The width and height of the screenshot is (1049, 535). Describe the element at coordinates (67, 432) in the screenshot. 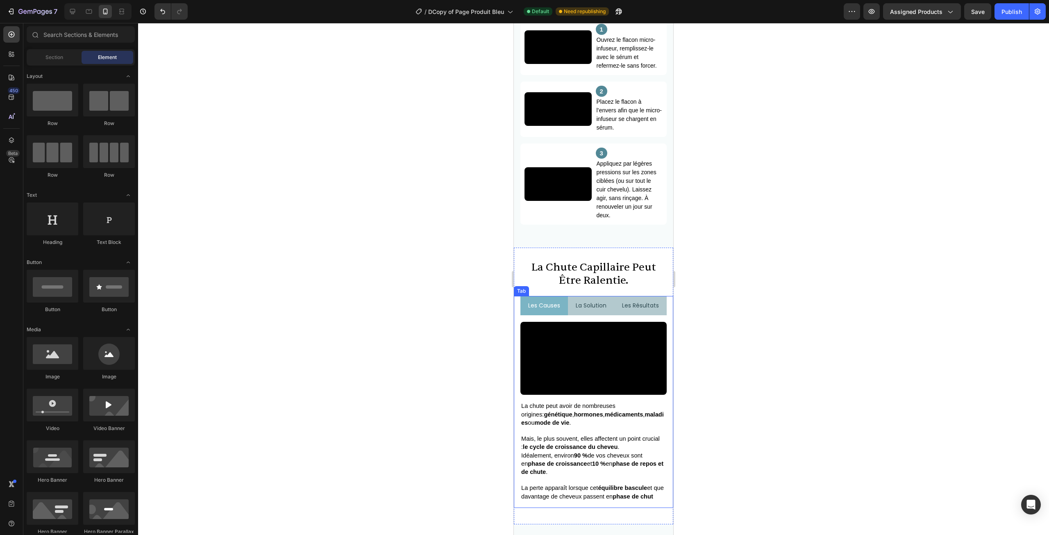

I see `strong: 90 %` at that location.